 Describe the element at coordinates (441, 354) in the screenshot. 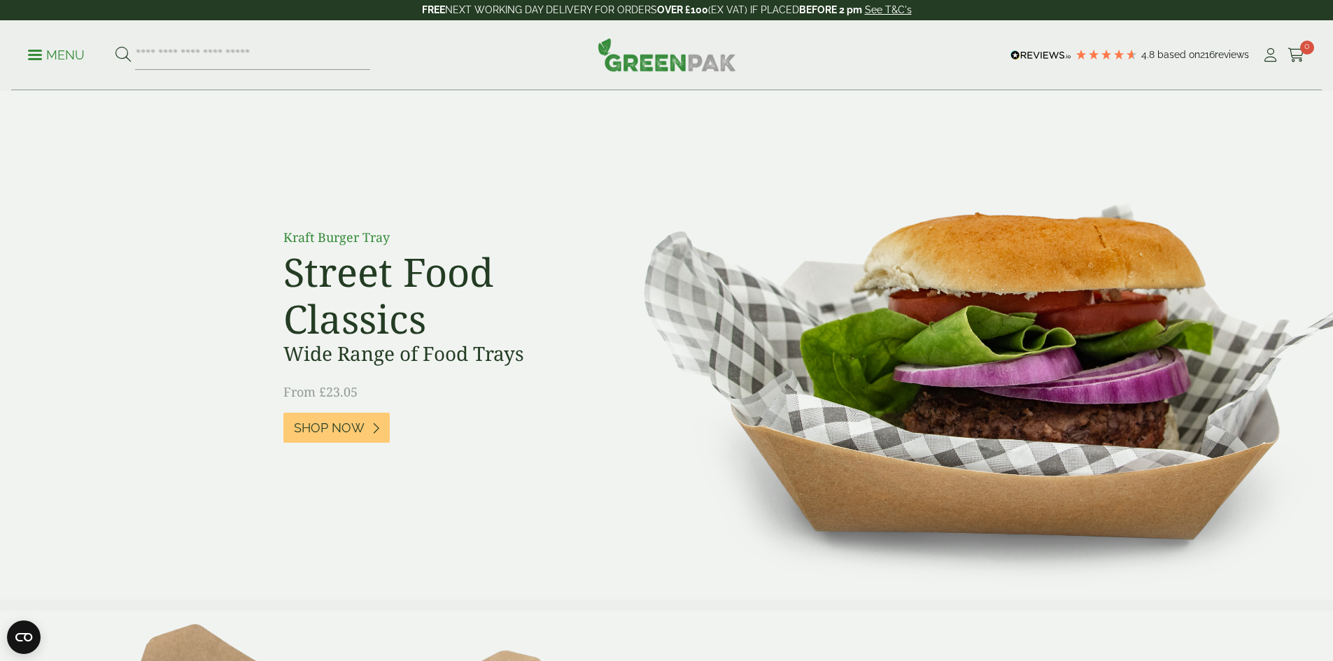

I see `h3: Wide Range of Food Trays` at that location.